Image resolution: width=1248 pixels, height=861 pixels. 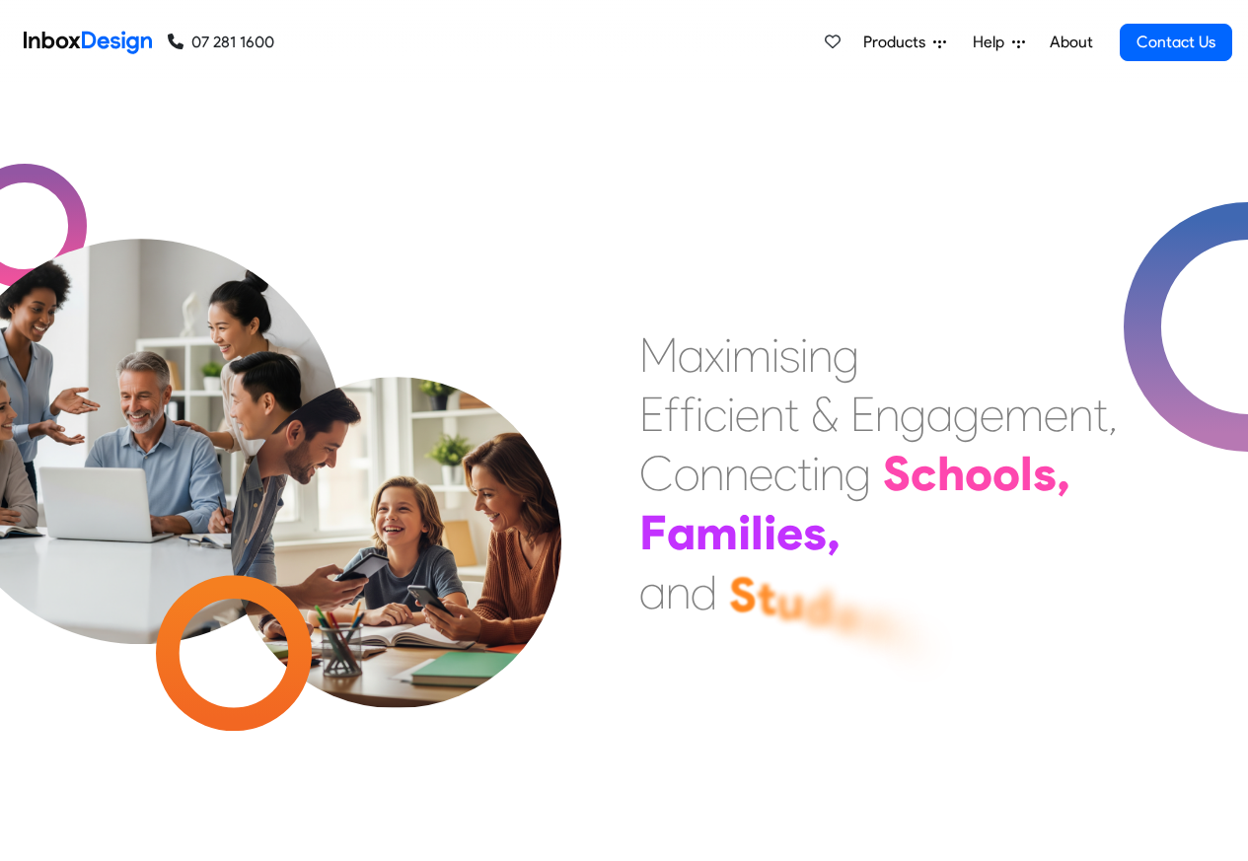 I want to click on a: Contact Us, so click(x=1176, y=42).